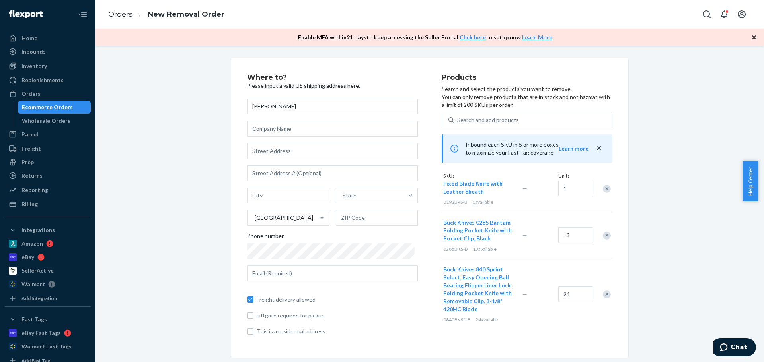 This screenshot has height=362, width=764. Describe the element at coordinates (33, 52) in the screenshot. I see `div: Inbounds` at that location.